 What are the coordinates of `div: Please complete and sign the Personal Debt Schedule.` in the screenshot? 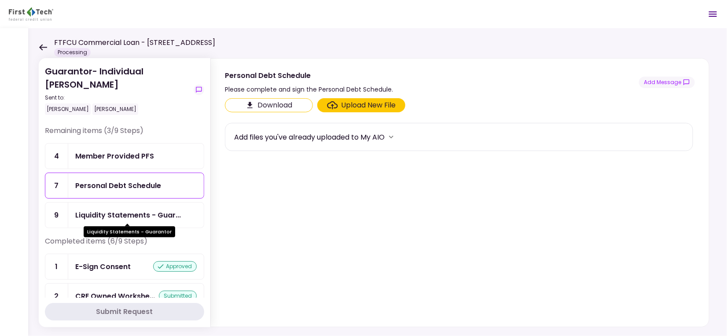 It's located at (309, 89).